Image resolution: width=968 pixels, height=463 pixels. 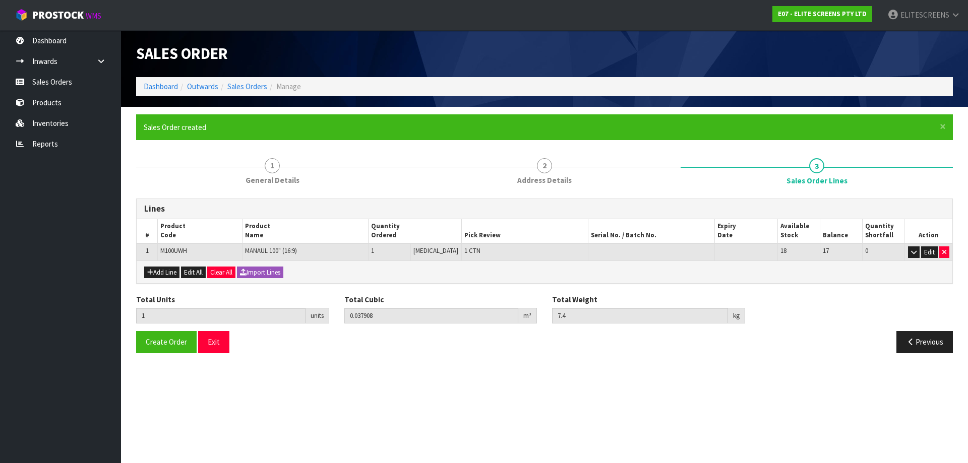 I want to click on th: Pick Review, so click(x=525, y=231).